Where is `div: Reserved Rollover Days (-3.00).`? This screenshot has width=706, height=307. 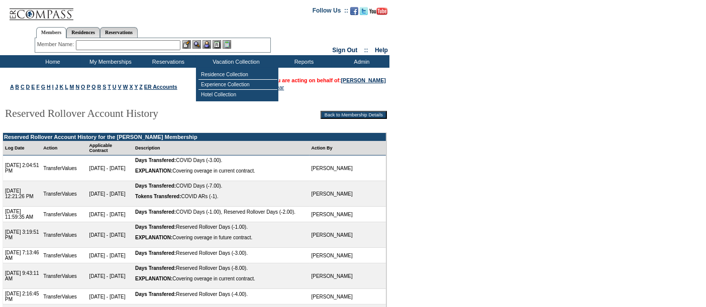 div: Reserved Rollover Days (-3.00). is located at coordinates (221, 253).